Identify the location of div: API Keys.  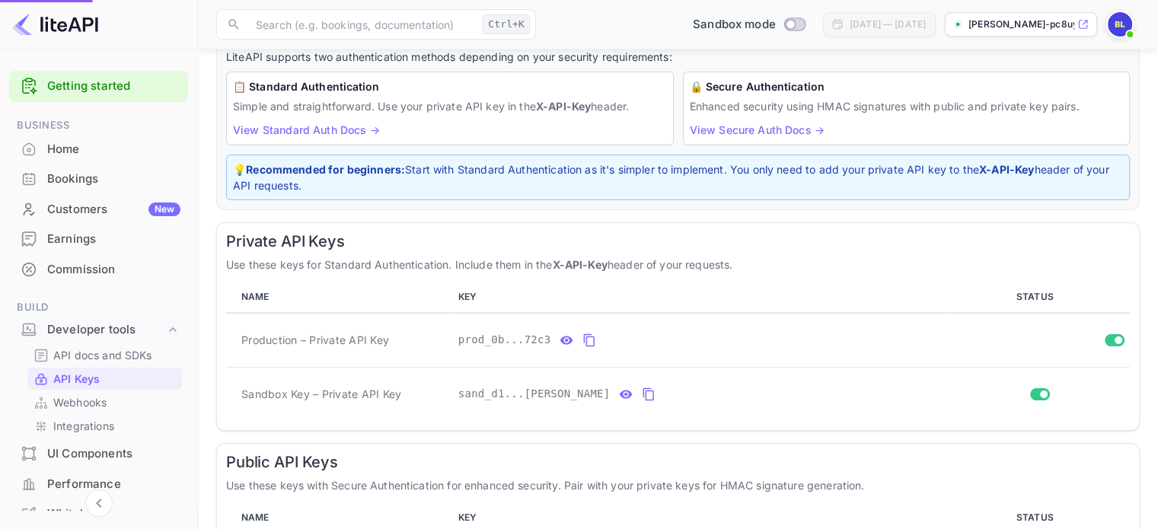
(104, 379).